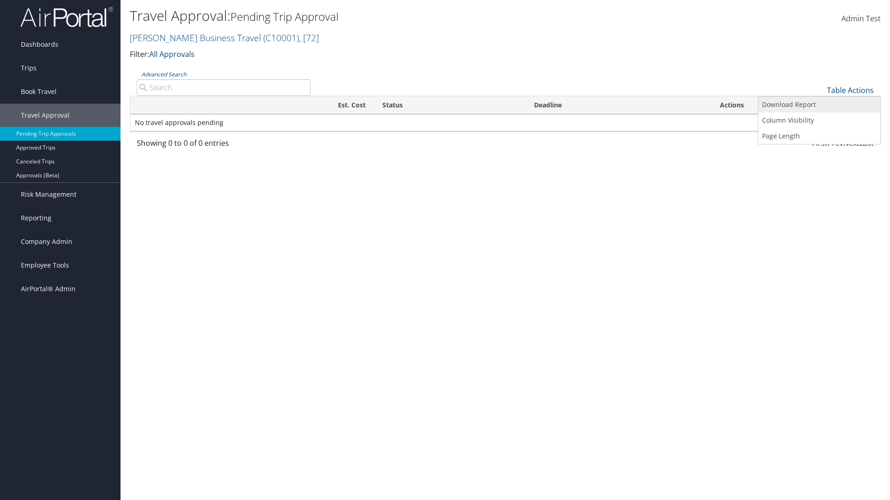 The height and width of the screenshot is (500, 890). What do you see at coordinates (29, 68) in the screenshot?
I see `span: Trips` at bounding box center [29, 68].